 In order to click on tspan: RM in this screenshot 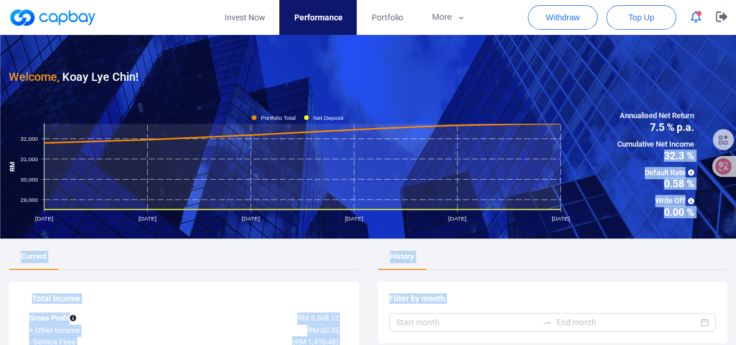, I will do `click(12, 166)`.